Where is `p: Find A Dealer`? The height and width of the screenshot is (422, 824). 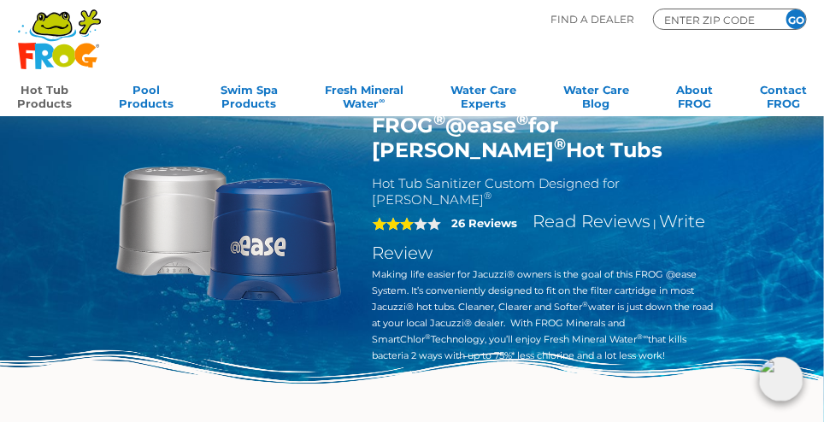
p: Find A Dealer is located at coordinates (592, 19).